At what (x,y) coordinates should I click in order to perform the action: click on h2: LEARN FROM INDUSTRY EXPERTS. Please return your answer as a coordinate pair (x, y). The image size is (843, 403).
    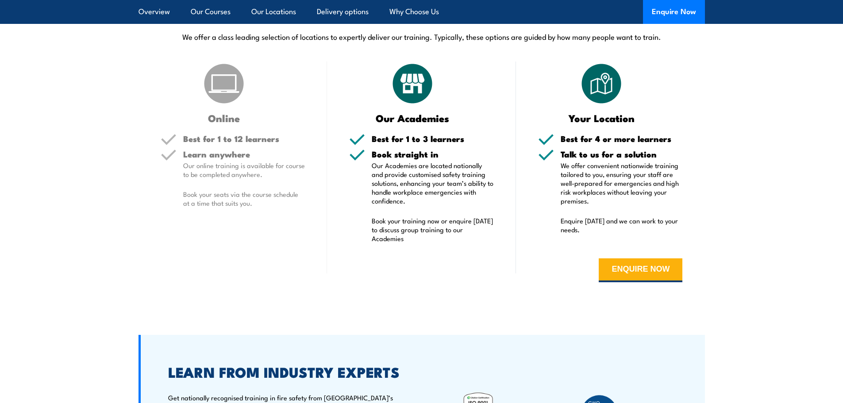
    Looking at the image, I should click on (284, 372).